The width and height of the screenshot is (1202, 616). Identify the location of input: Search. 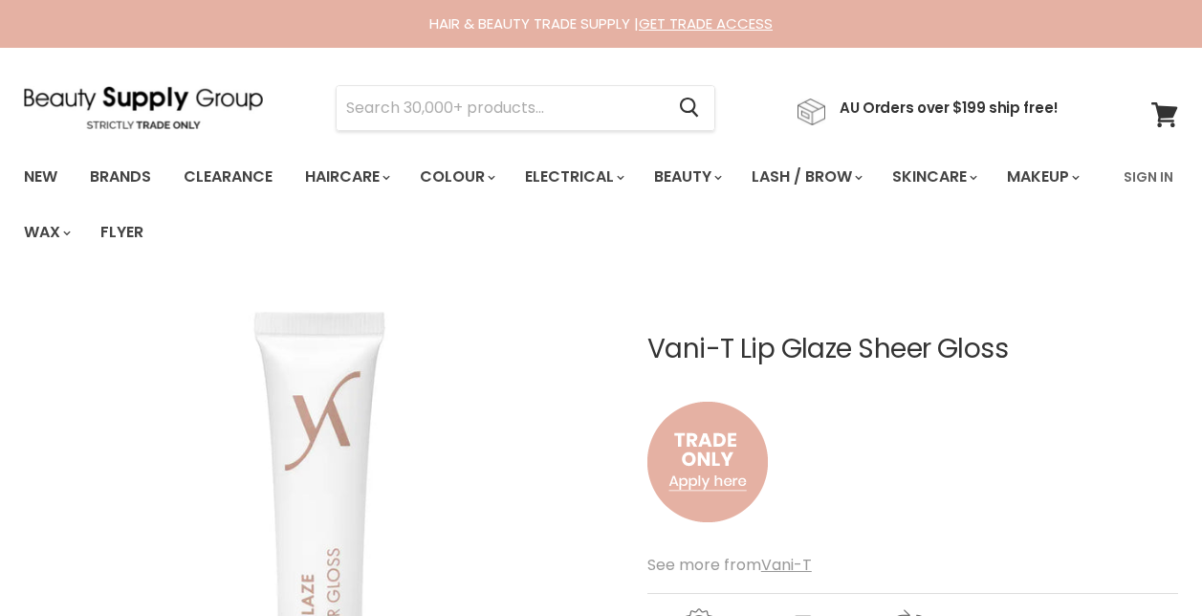
(500, 108).